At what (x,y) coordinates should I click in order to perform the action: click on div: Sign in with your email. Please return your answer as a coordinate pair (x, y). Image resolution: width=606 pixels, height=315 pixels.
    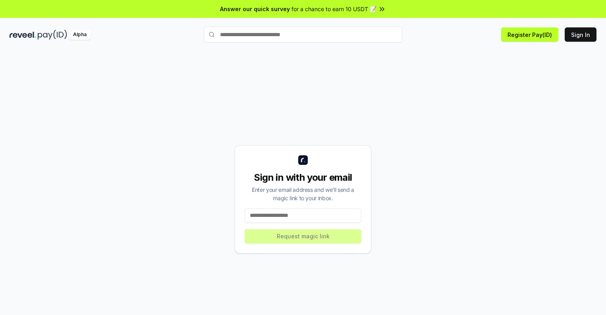
    Looking at the image, I should click on (303, 177).